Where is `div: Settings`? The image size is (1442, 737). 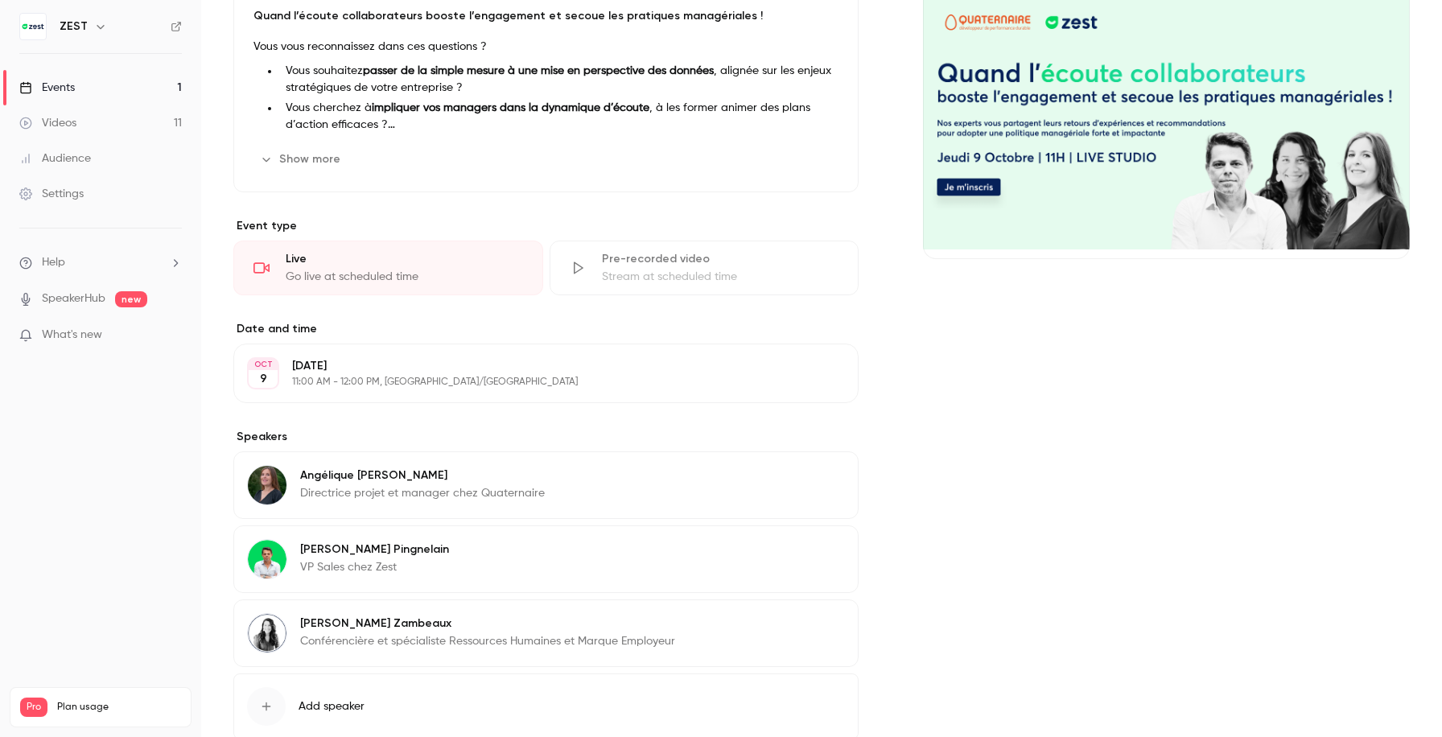
div: Settings is located at coordinates (51, 194).